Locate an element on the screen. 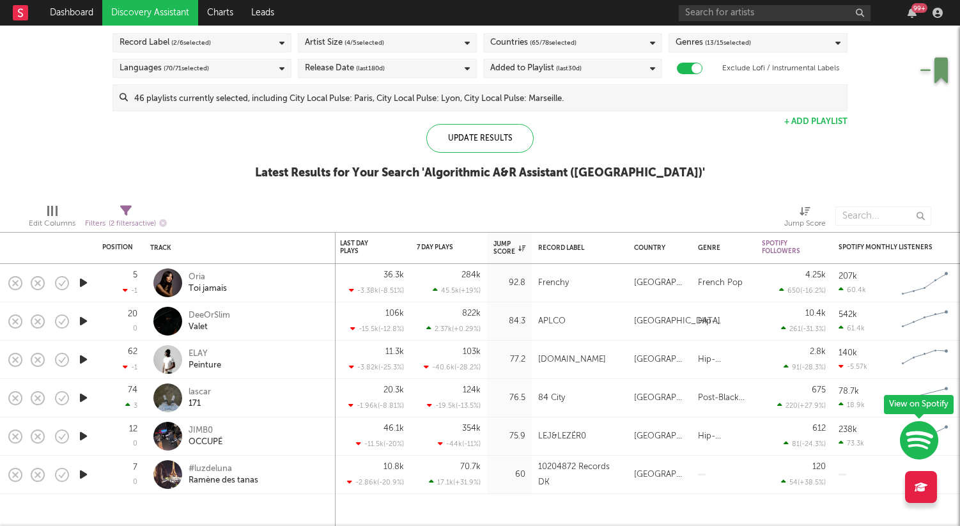 The width and height of the screenshot is (960, 526). div: 81 ( -24.3 % ) is located at coordinates (805, 444).